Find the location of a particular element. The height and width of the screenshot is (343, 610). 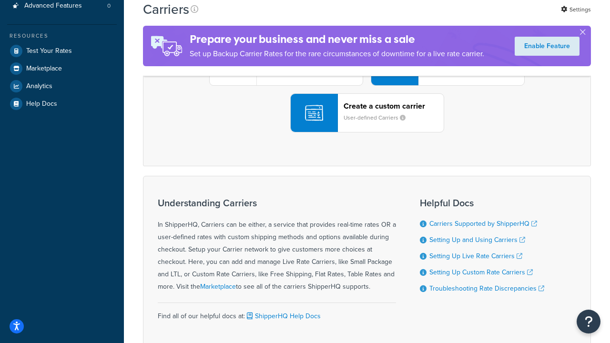

span: 0 is located at coordinates (109, 6).